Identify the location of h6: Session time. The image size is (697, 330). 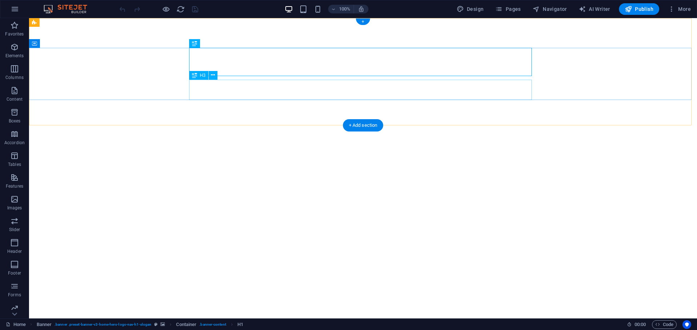
(636, 325).